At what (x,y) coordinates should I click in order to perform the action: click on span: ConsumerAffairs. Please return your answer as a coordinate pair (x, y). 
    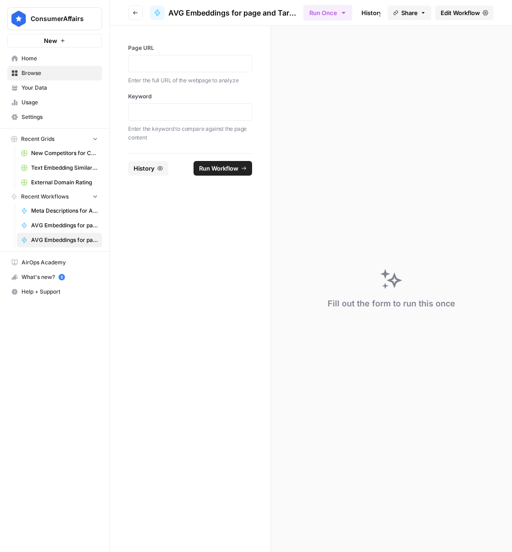
    Looking at the image, I should click on (58, 19).